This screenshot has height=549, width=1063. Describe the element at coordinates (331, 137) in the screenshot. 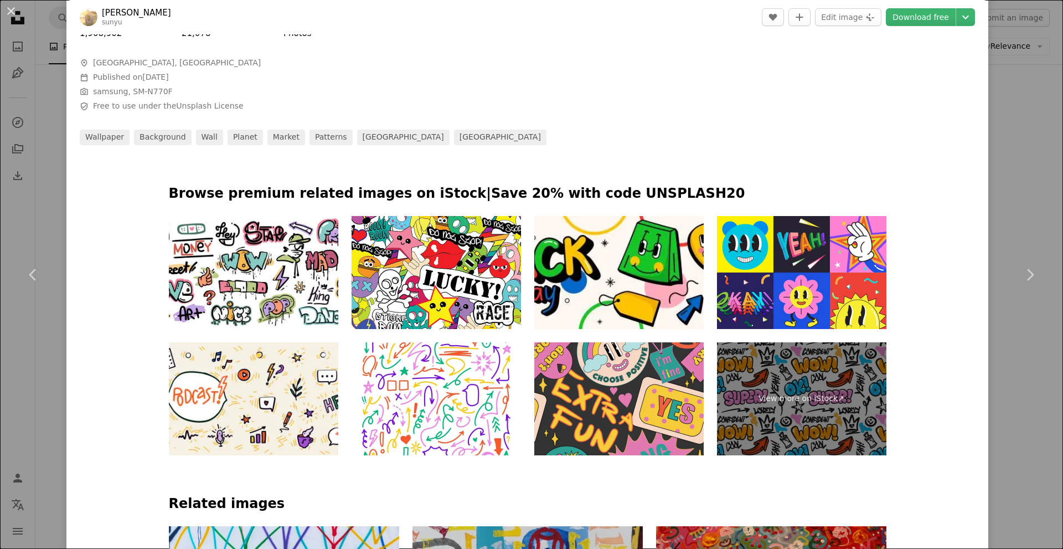

I see `a: patterns` at that location.